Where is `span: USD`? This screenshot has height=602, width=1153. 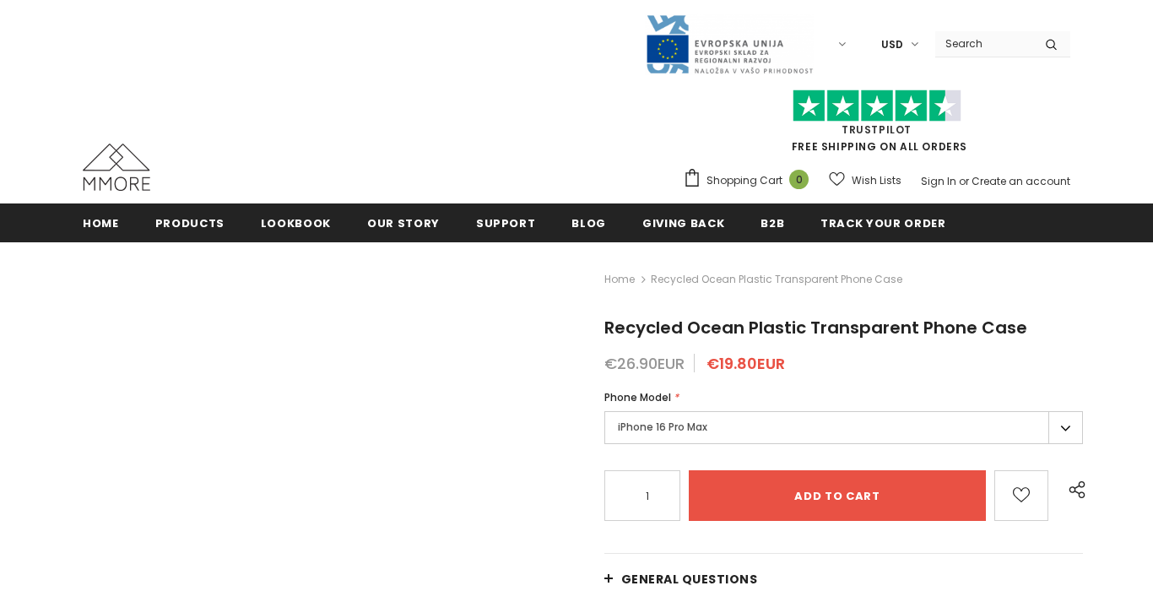 span: USD is located at coordinates (892, 45).